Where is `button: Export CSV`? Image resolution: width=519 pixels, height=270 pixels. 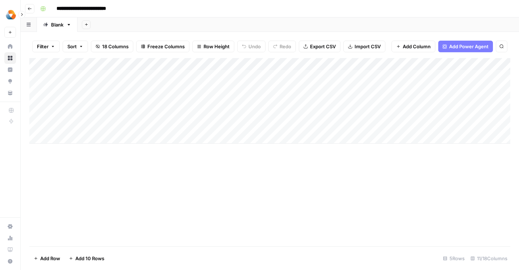
button: Export CSV is located at coordinates (320, 46).